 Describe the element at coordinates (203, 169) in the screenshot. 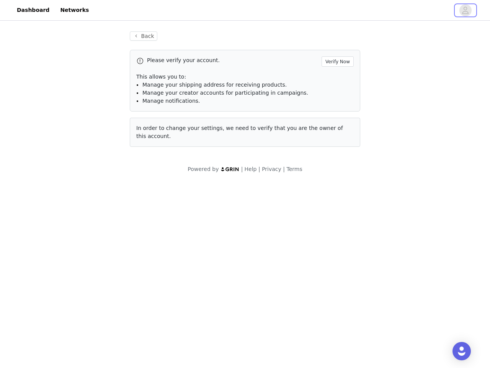

I see `span: Powered by` at that location.